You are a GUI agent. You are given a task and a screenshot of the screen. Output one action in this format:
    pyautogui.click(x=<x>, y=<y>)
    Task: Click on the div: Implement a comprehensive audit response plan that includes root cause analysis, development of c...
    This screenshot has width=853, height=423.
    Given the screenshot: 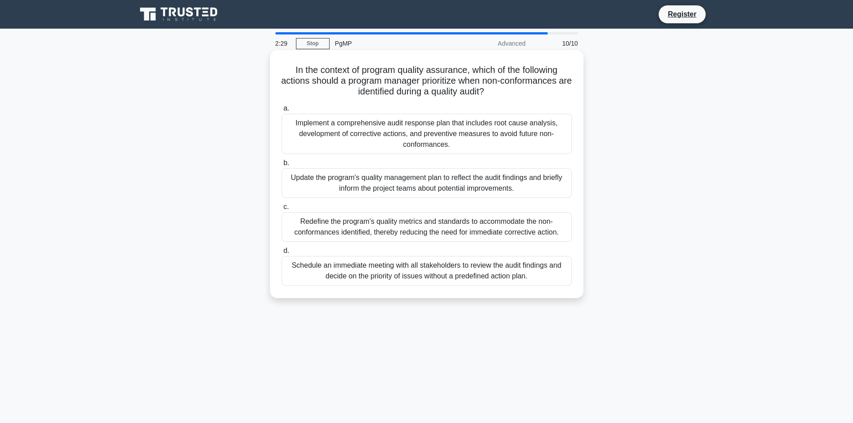 What is the action you would take?
    pyautogui.click(x=427, y=134)
    